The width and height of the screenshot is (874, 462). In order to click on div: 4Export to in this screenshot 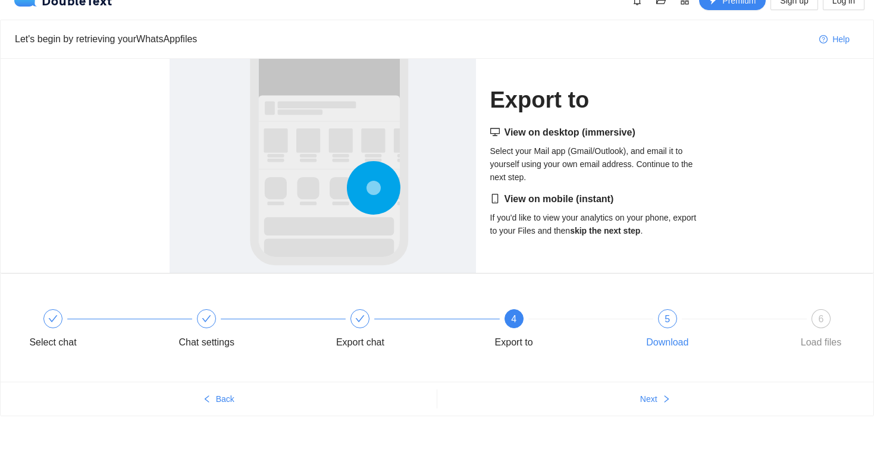, I will do `click(556, 331)`.